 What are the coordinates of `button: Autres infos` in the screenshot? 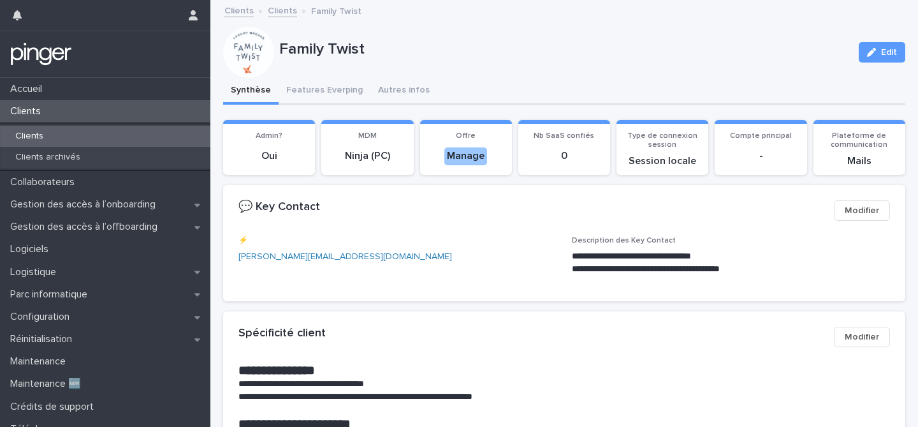 It's located at (404, 91).